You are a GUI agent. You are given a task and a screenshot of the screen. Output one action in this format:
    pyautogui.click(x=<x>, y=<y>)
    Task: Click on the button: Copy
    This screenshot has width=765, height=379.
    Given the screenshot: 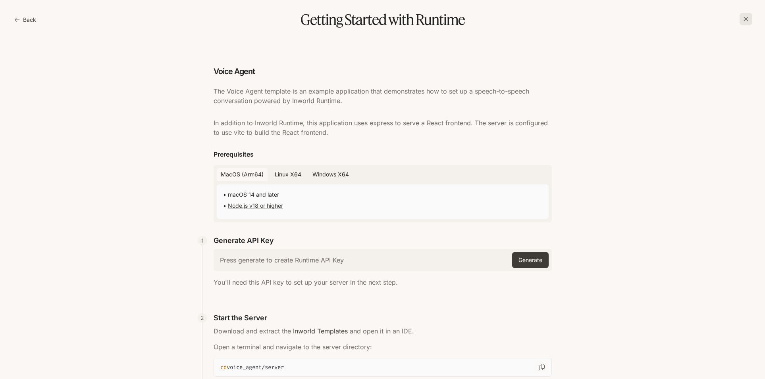 What is the action you would take?
    pyautogui.click(x=542, y=367)
    